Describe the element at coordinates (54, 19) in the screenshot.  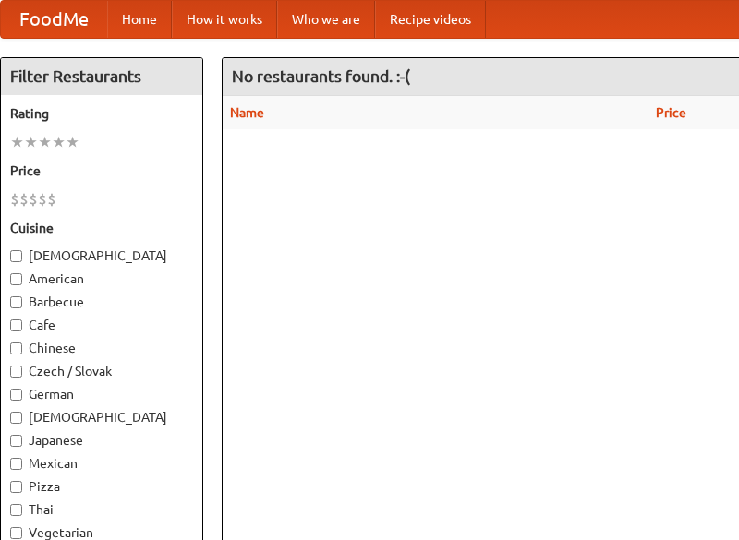
I see `a: FoodMe` at that location.